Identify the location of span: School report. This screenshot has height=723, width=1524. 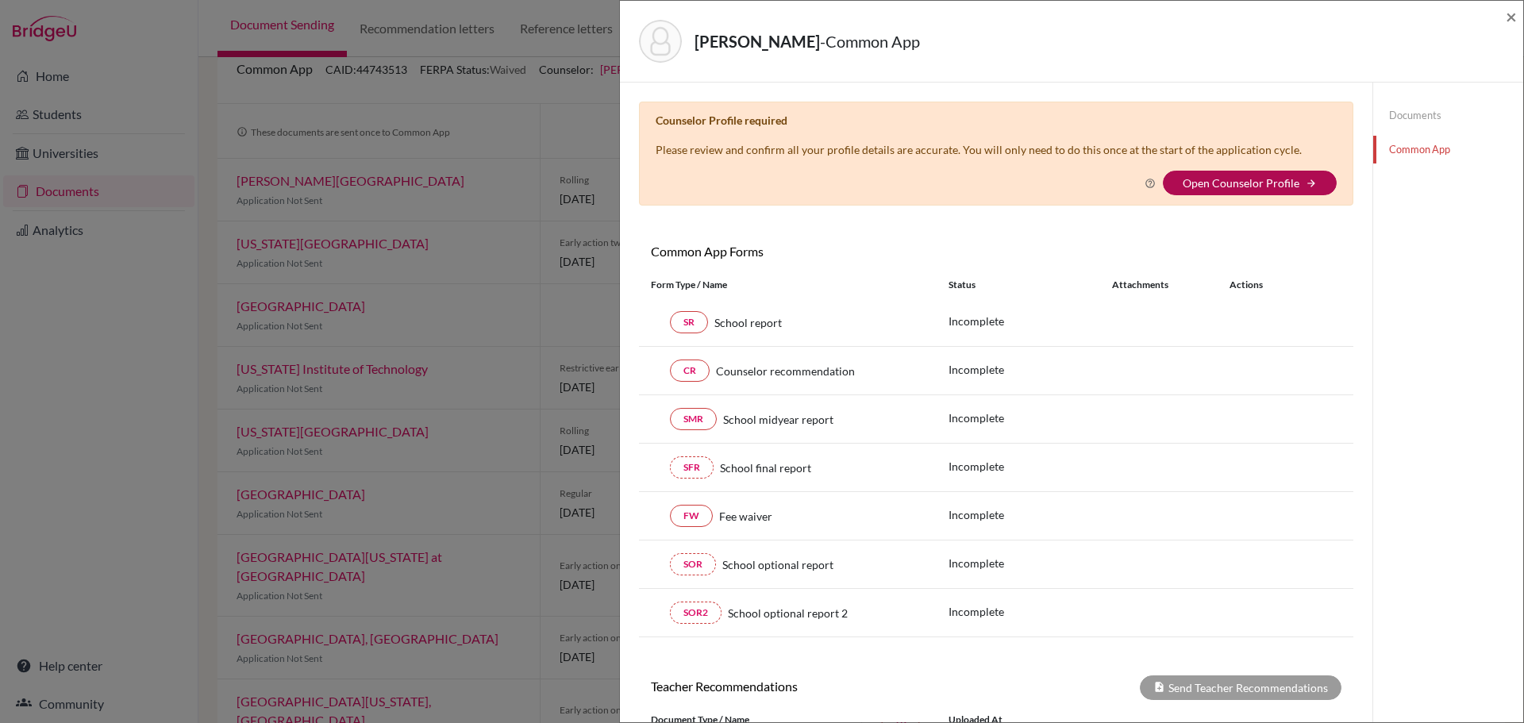
(748, 322).